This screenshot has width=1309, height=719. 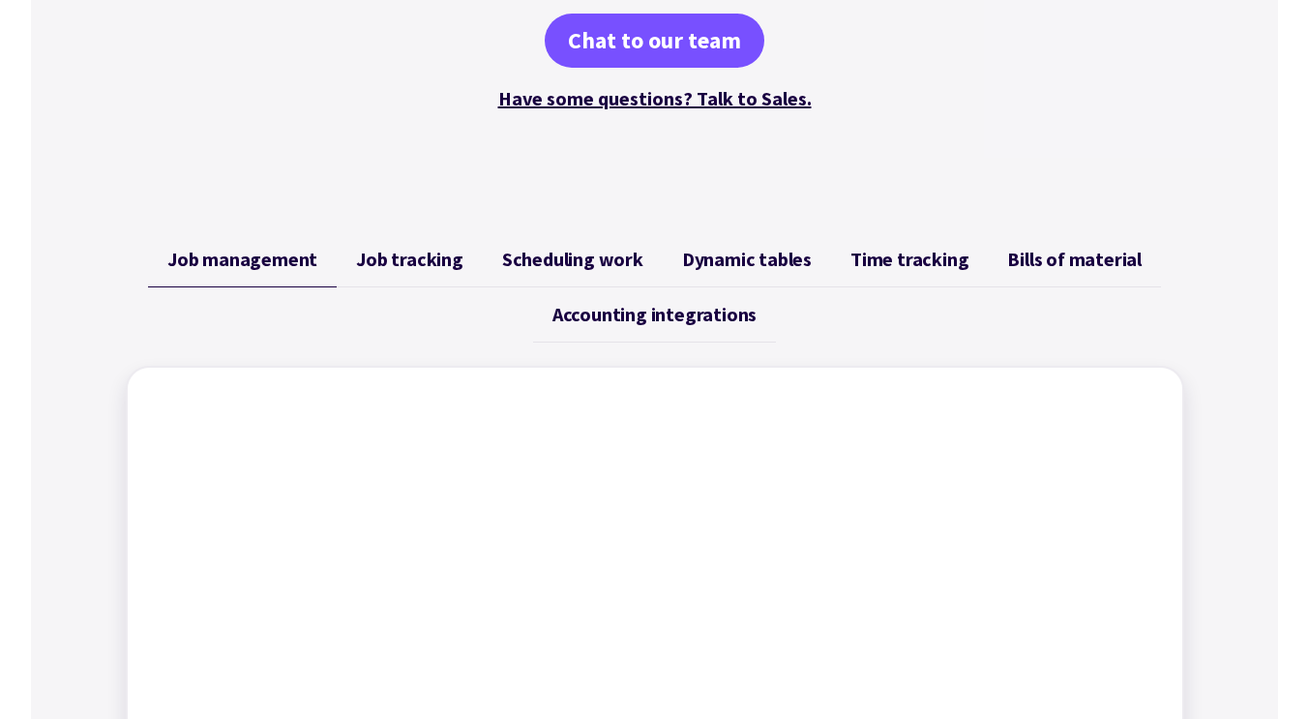 What do you see at coordinates (409, 259) in the screenshot?
I see `span: Job tracking` at bounding box center [409, 259].